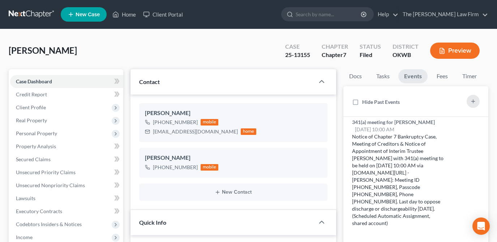  I want to click on a: Events, so click(412, 76).